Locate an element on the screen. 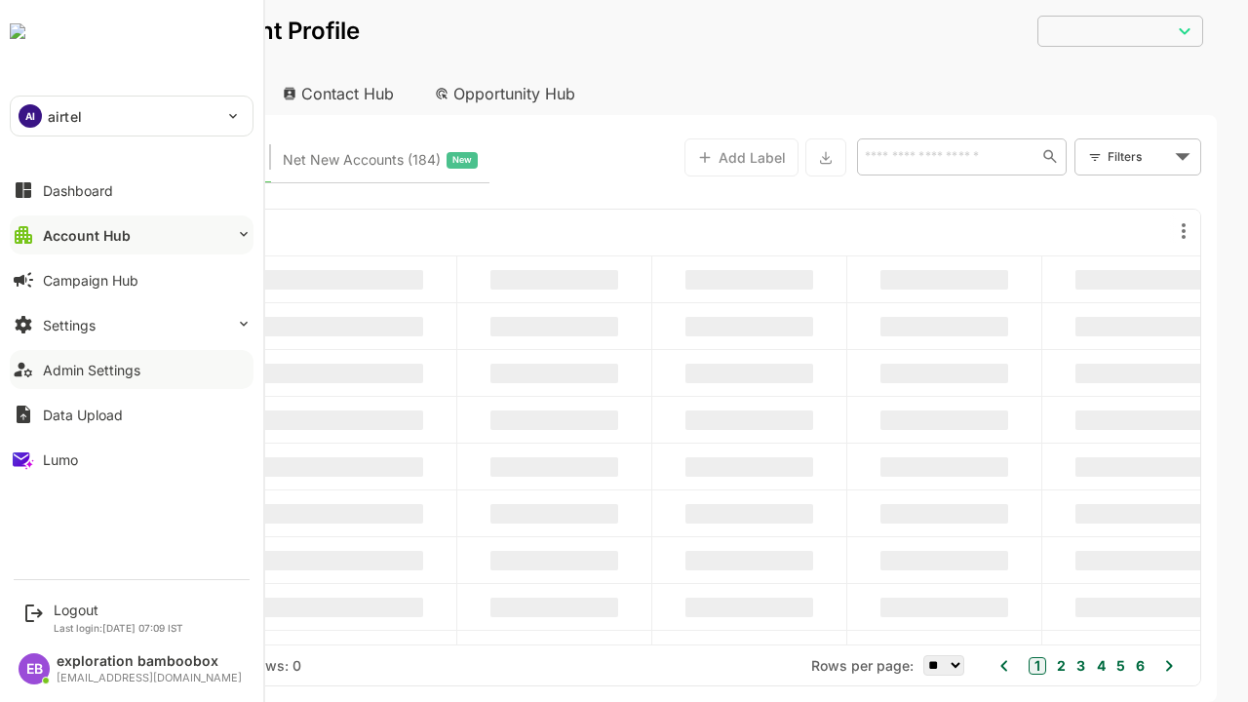 This screenshot has width=1248, height=702. button: Account Hub is located at coordinates (132, 235).